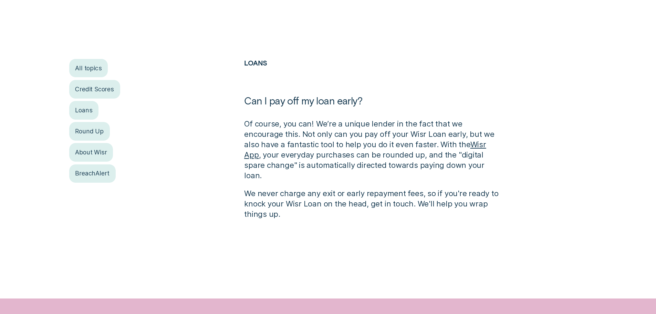 The width and height of the screenshot is (656, 314). What do you see at coordinates (371, 106) in the screenshot?
I see `h1: Can I pay off my loan early?` at bounding box center [371, 106].